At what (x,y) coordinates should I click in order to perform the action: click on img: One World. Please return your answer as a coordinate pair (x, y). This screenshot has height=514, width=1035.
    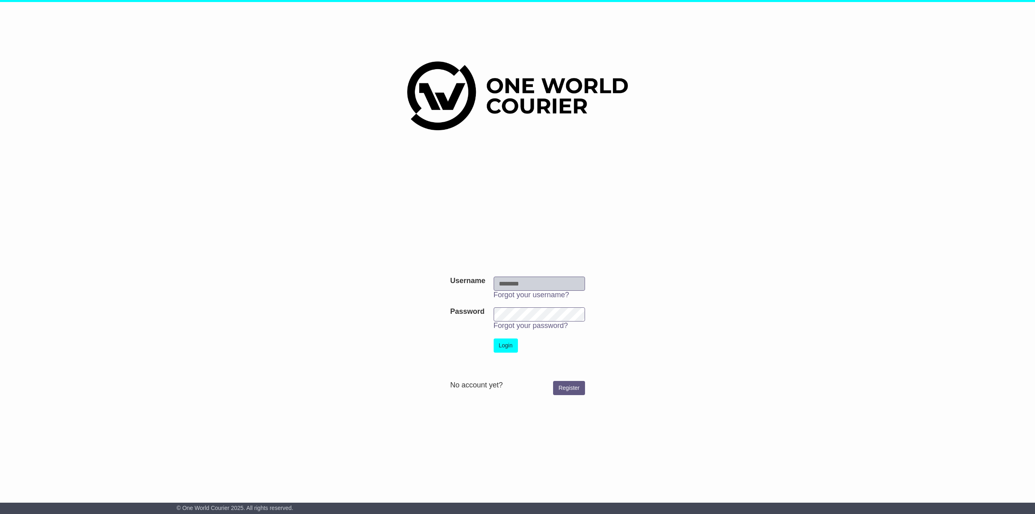
    Looking at the image, I should click on (518, 96).